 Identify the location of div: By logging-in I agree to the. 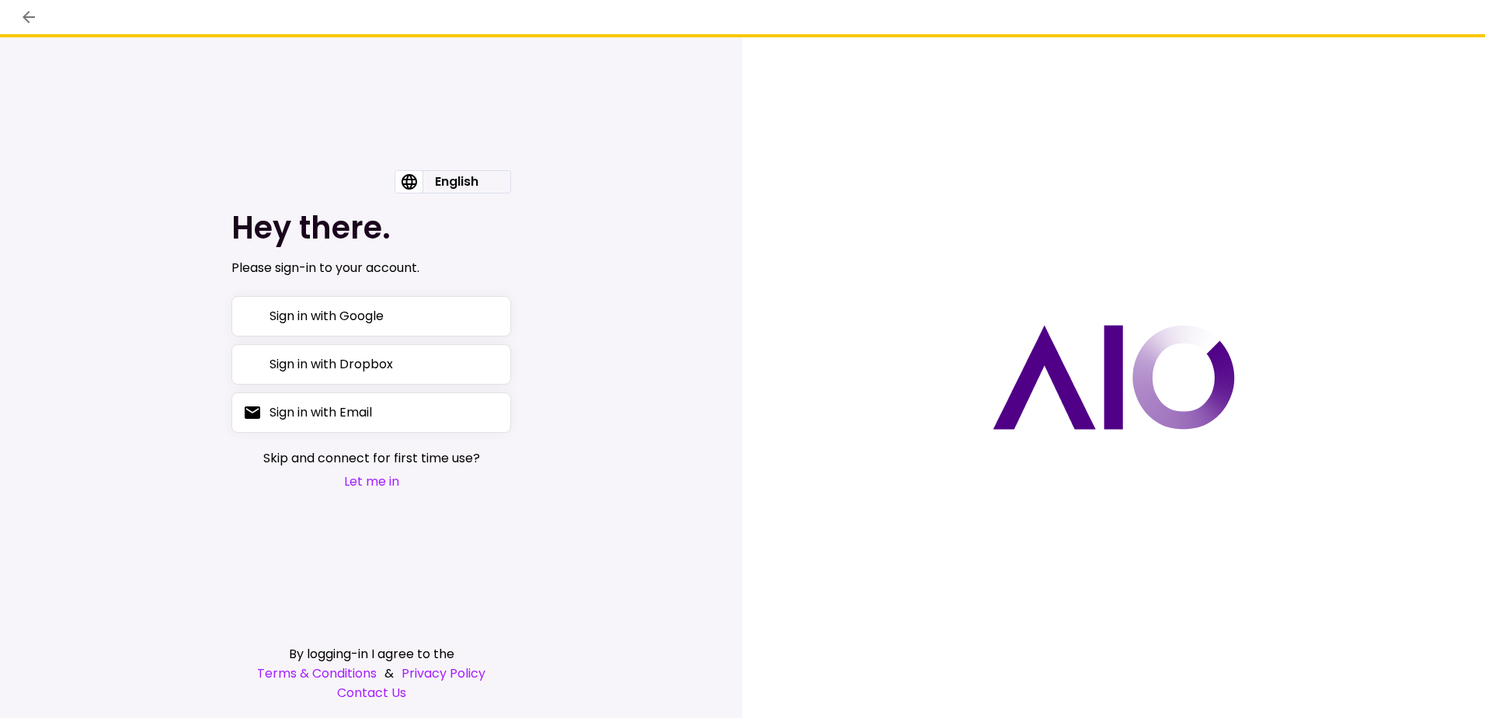
(371, 653).